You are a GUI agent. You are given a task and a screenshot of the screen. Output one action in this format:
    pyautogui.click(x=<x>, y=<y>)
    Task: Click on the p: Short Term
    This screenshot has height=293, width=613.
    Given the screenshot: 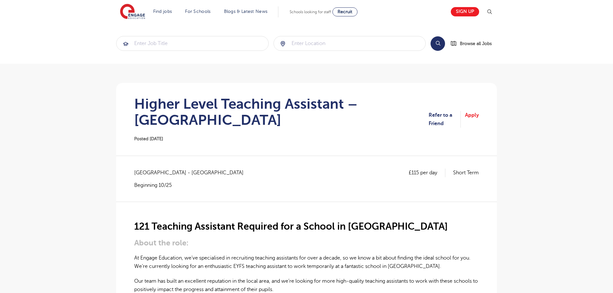 What is the action you would take?
    pyautogui.click(x=466, y=173)
    